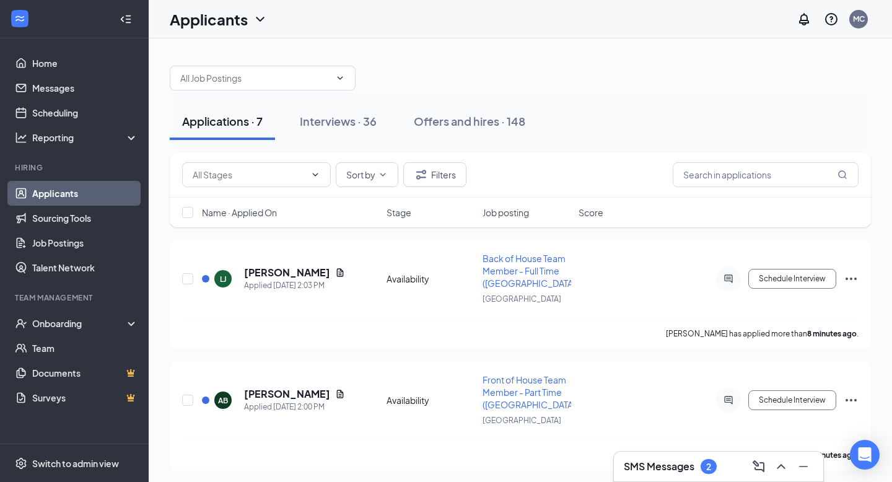  Describe the element at coordinates (858, 19) in the screenshot. I see `div: MC` at that location.